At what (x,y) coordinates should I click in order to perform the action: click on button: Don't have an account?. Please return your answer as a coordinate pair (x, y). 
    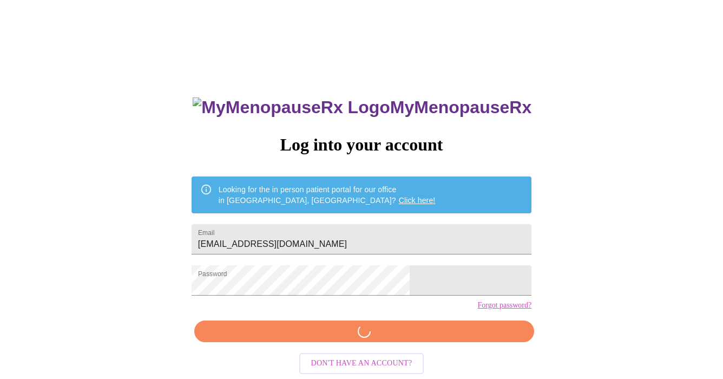
    Looking at the image, I should click on (362, 363).